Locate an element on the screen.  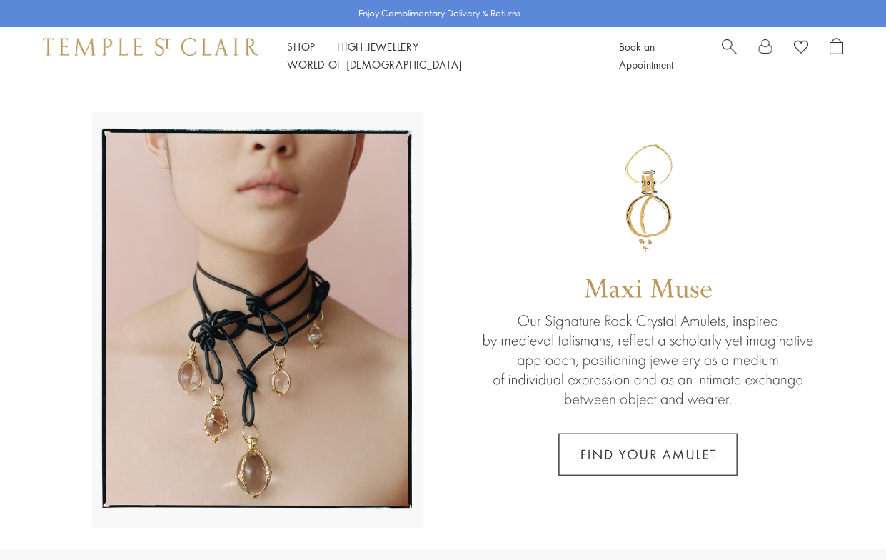
p: Enjoy Complimentary Delivery & Returns is located at coordinates (439, 14).